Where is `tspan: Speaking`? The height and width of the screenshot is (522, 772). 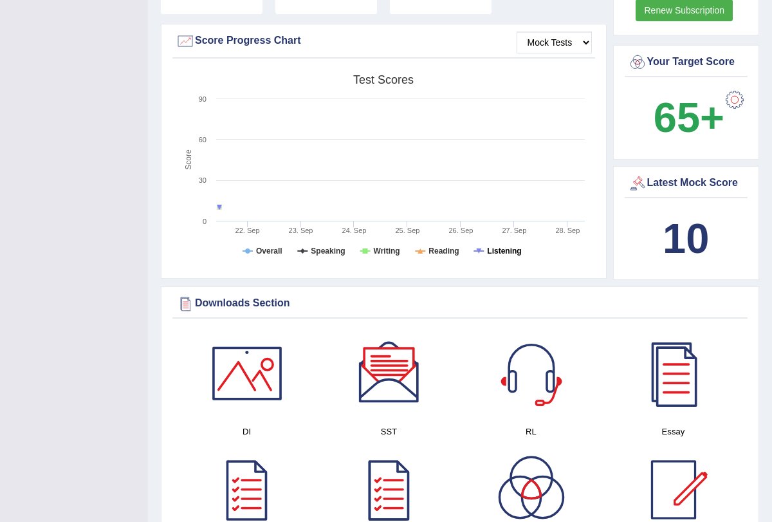
tspan: Speaking is located at coordinates (327, 251).